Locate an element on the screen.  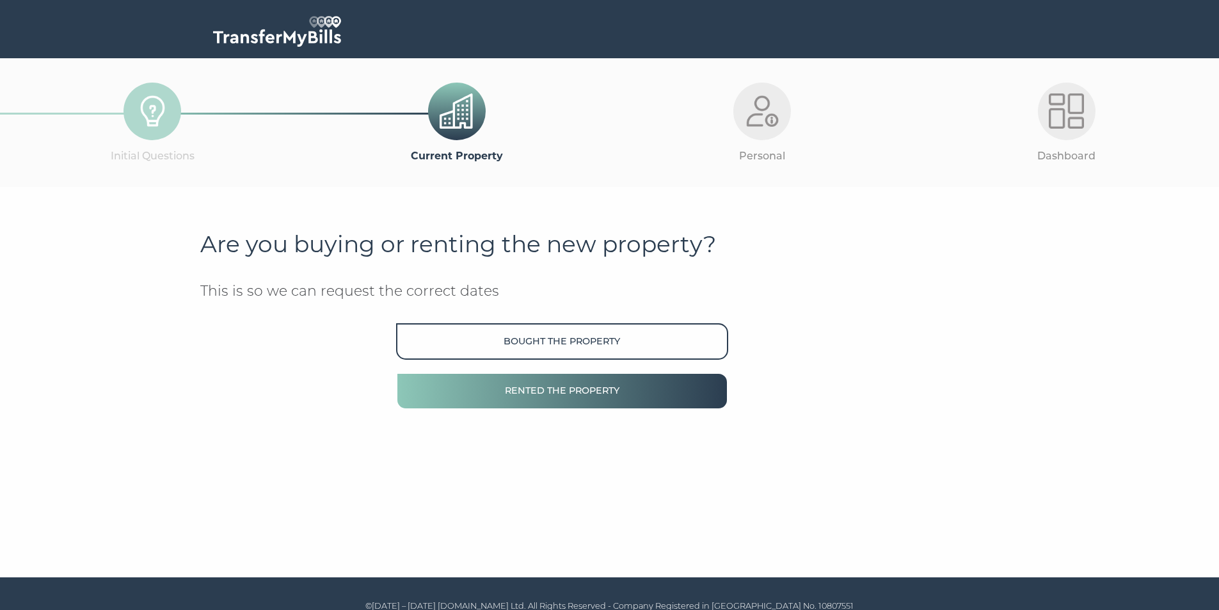
img: Initial-Questions-Icon.png is located at coordinates (152, 111).